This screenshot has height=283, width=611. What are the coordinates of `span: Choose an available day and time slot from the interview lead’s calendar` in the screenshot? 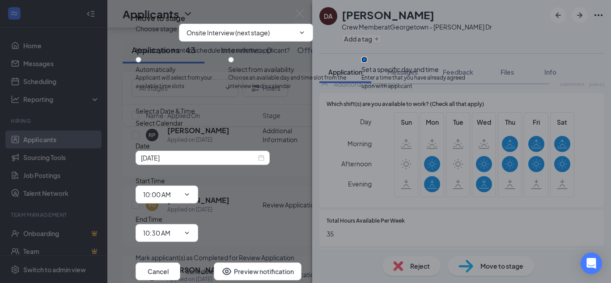 It's located at (295, 82).